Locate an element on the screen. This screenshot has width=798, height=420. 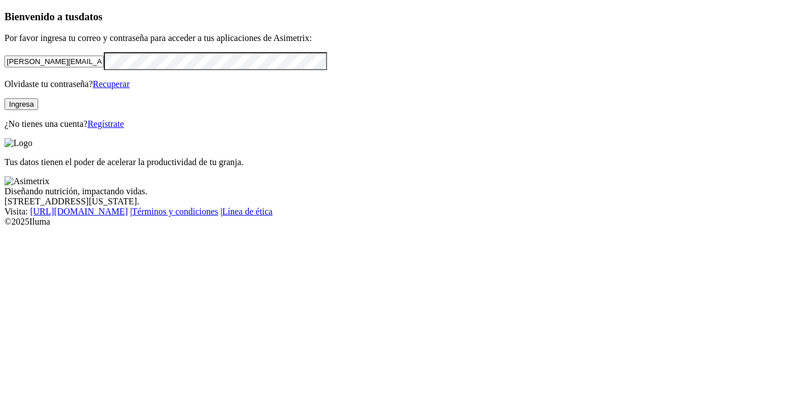
img: Asimetrix is located at coordinates (27, 181).